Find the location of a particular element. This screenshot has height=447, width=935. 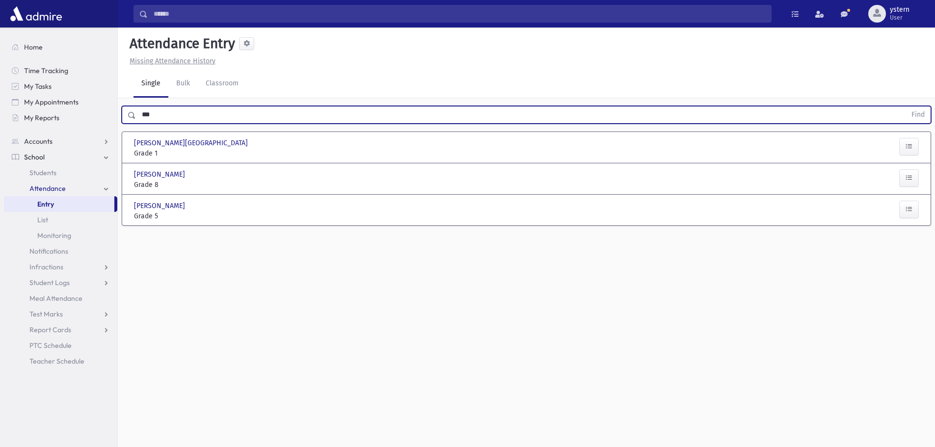

span: Time Tracking is located at coordinates (46, 71).